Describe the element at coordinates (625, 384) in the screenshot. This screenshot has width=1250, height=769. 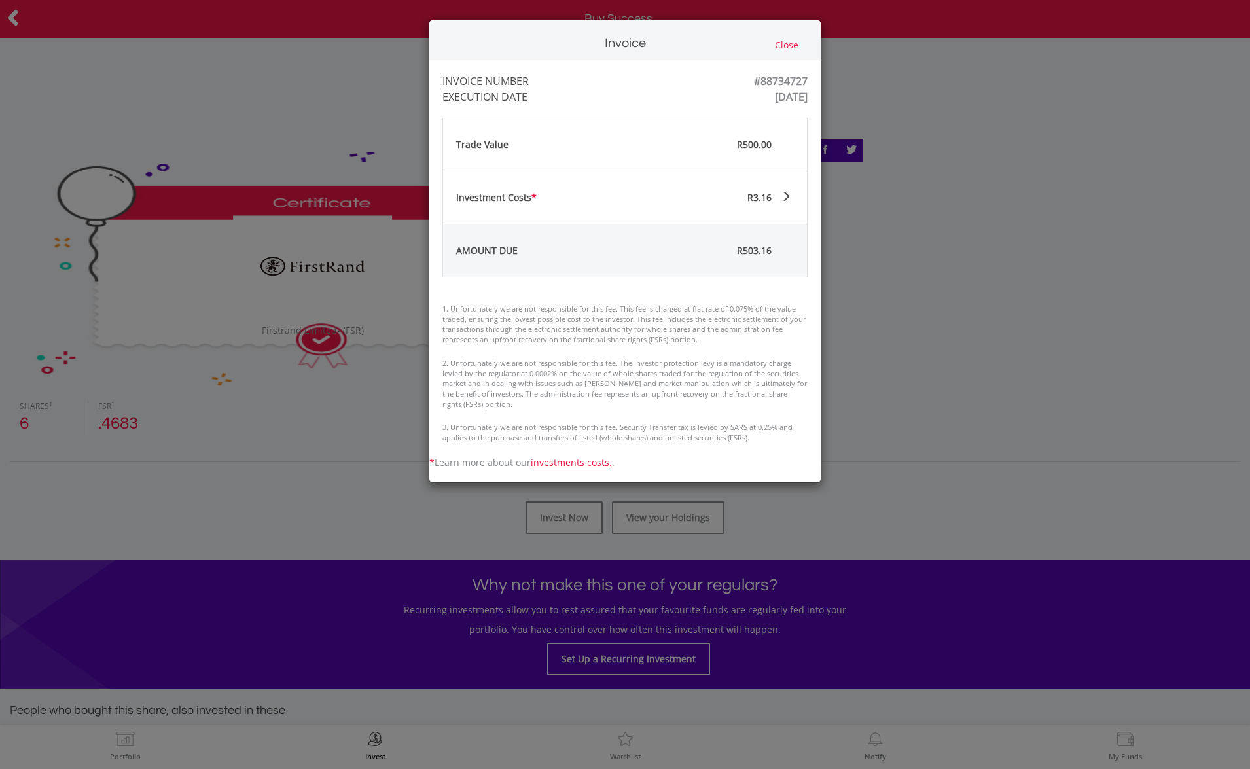
I see `li: 2. Unfortunately we are not responsible for this fee. The investor protection levy is a mandatory...` at that location.